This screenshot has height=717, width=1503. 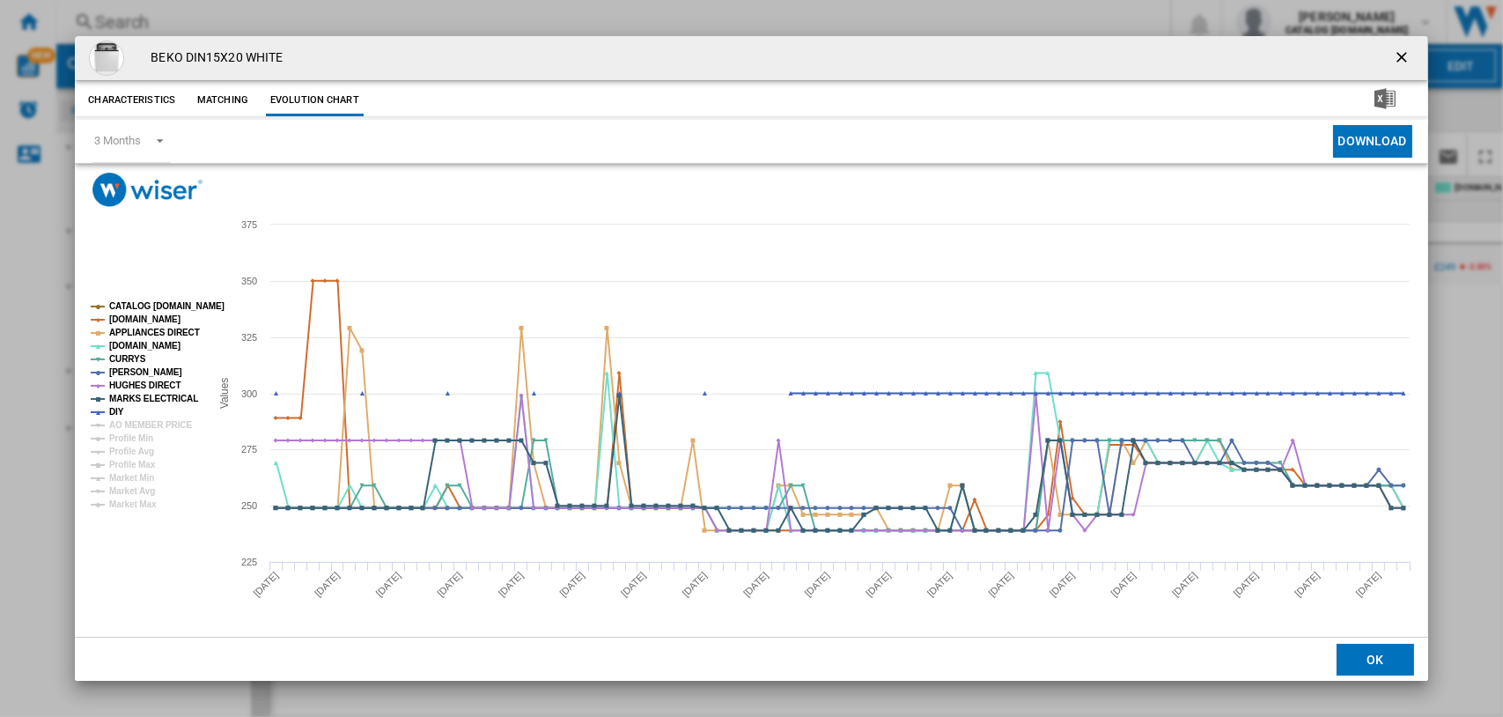 What do you see at coordinates (144, 385) in the screenshot?
I see `tspan: HUGHES DIRECT` at bounding box center [144, 385].